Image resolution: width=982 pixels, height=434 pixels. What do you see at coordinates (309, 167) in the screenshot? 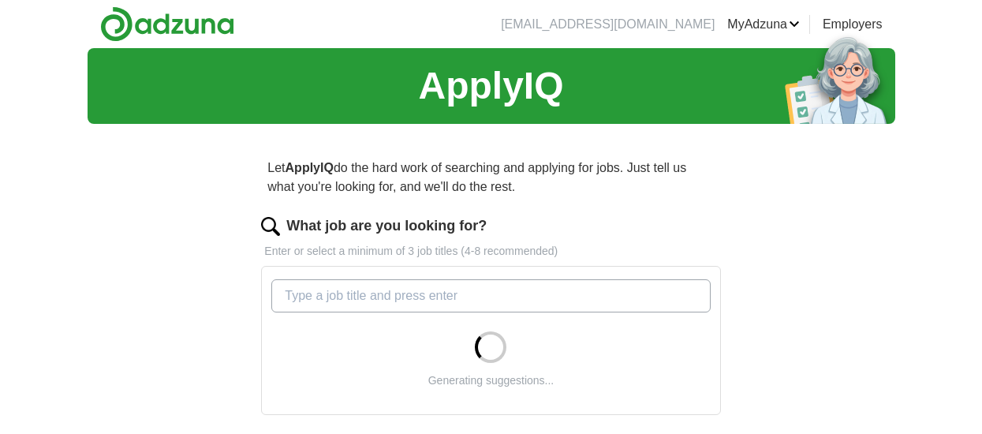
I see `strong: ApplyIQ` at bounding box center [309, 167].